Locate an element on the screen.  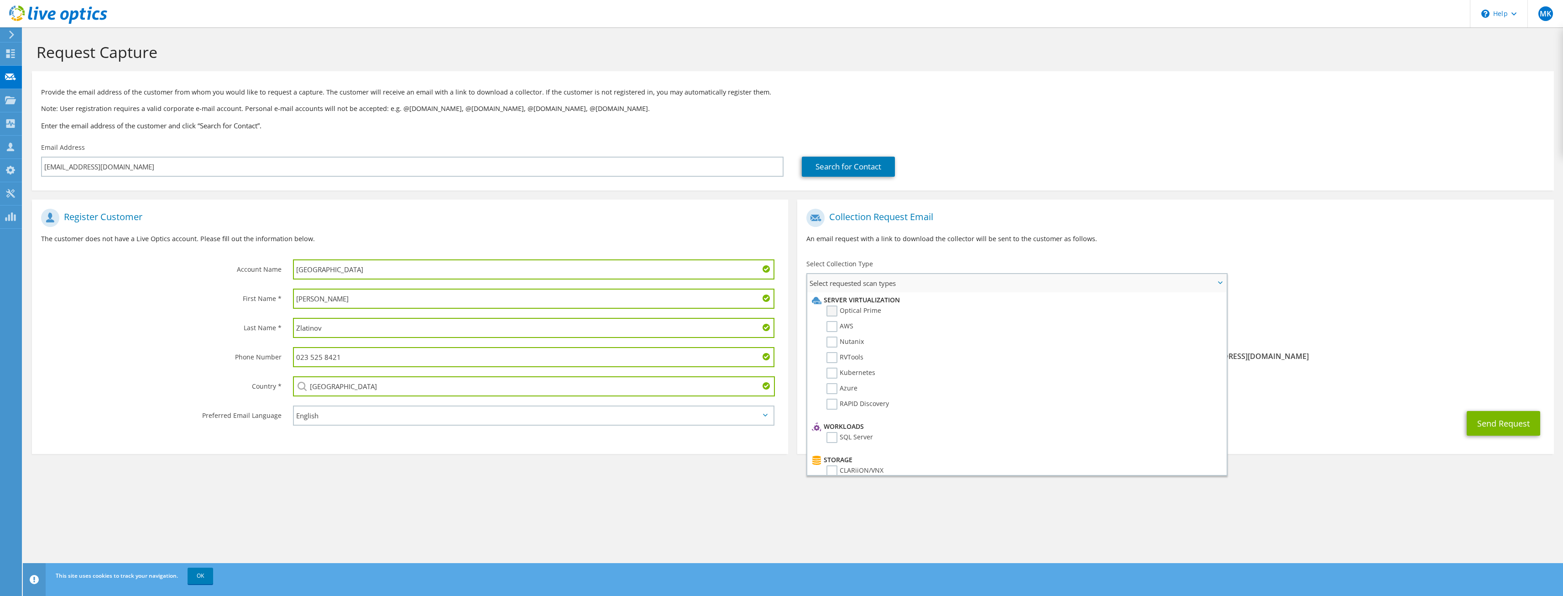
label: Optical Prime is located at coordinates (854, 311).